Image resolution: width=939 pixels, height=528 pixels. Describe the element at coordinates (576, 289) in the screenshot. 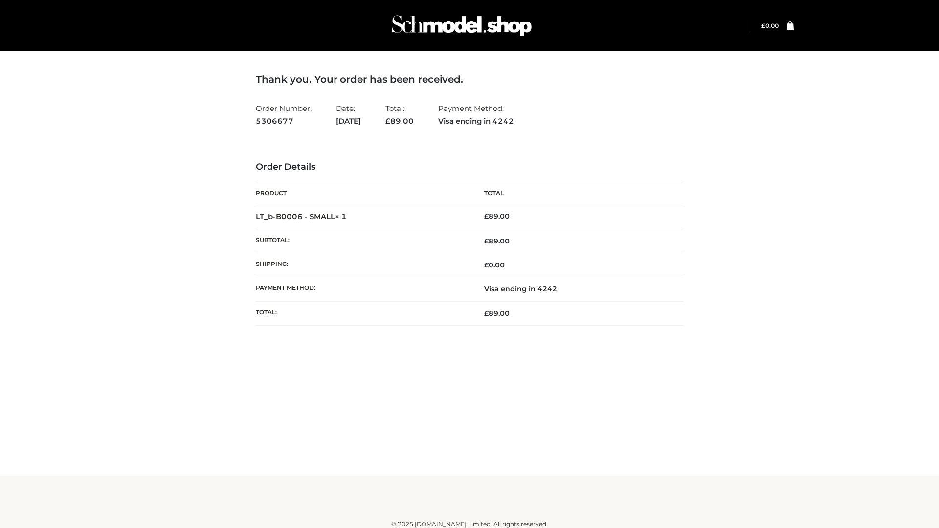

I see `td: Visa ending in 4242` at that location.